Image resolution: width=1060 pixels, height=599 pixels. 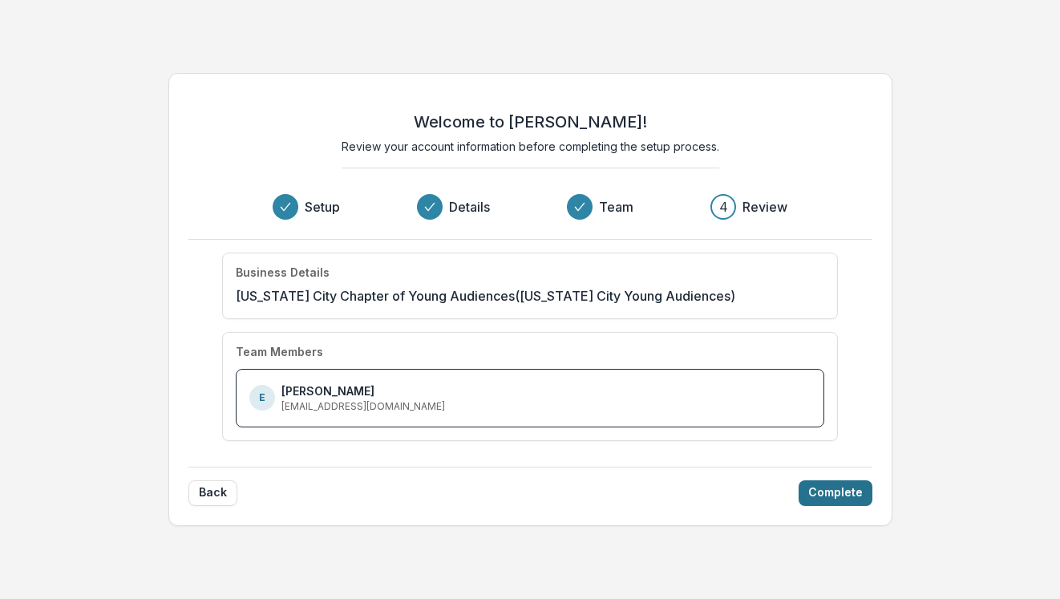 What do you see at coordinates (262, 398) in the screenshot?
I see `p: E` at bounding box center [262, 398].